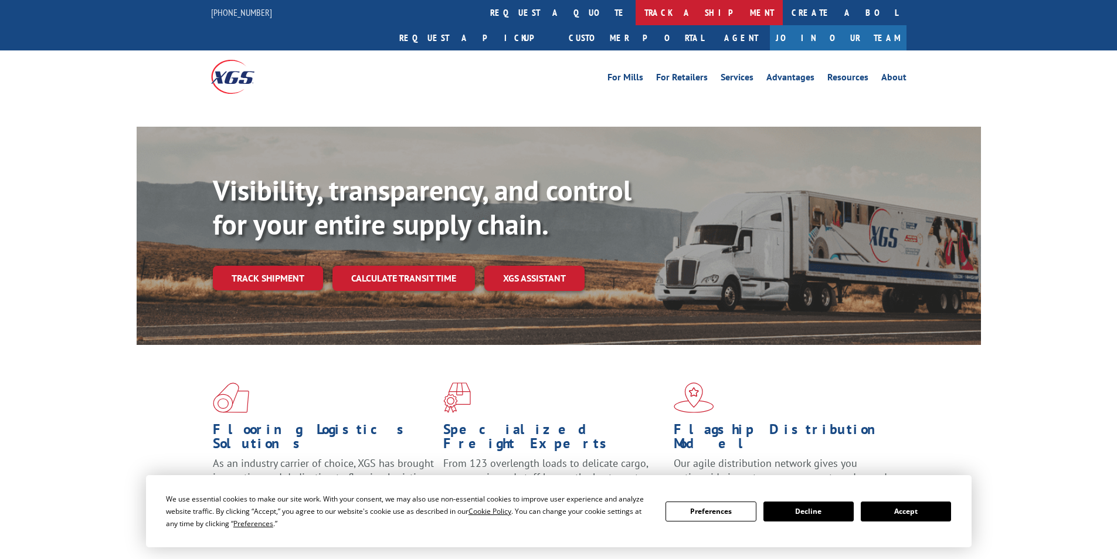 The height and width of the screenshot is (559, 1117). I want to click on img: xgs-icon-flagship-distribution-model-red, so click(694, 398).